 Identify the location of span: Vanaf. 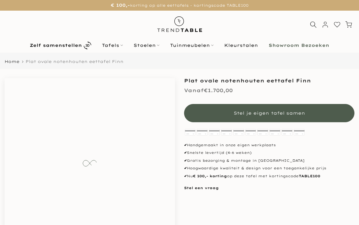
(194, 90).